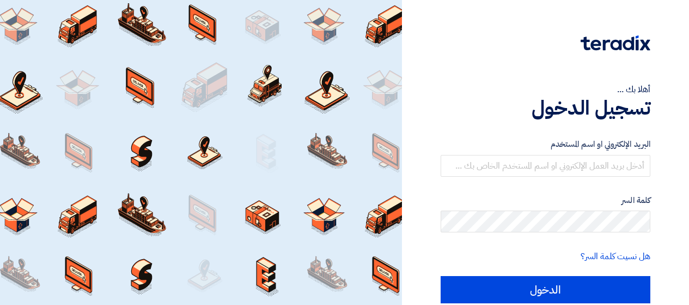 This screenshot has height=305, width=689. Describe the element at coordinates (545, 166) in the screenshot. I see `input: أدخل بريد العمل الإلكتروني او اسم المستخدم الخاص بك ...` at that location.